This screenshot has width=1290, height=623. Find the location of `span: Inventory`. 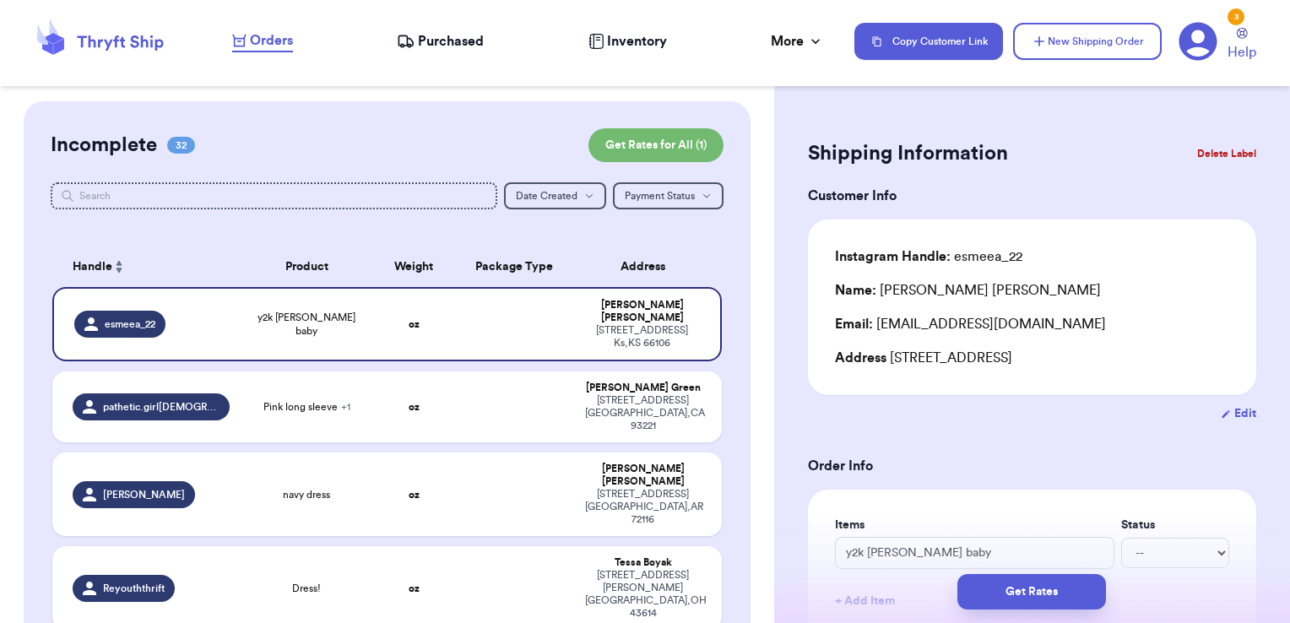

span: Inventory is located at coordinates (637, 41).